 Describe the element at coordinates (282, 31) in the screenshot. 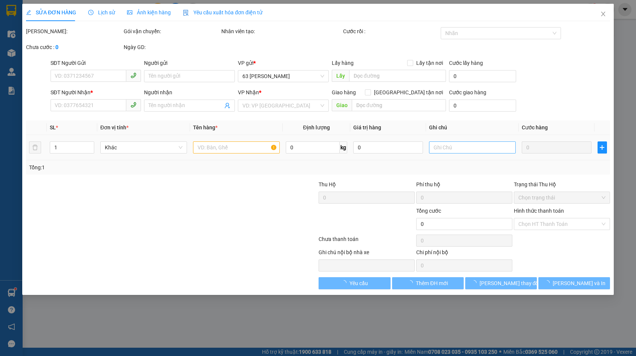

I see `div: Nhân viên tạo:` at that location.